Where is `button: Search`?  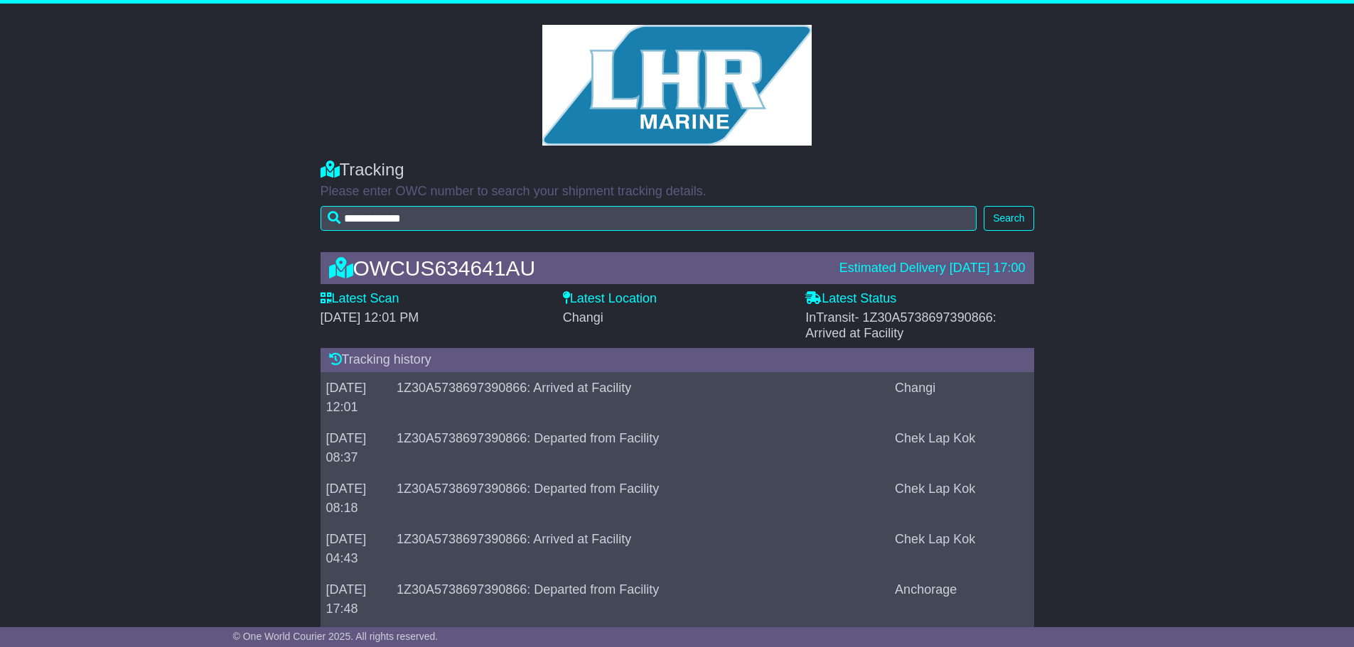
button: Search is located at coordinates (1008, 218).